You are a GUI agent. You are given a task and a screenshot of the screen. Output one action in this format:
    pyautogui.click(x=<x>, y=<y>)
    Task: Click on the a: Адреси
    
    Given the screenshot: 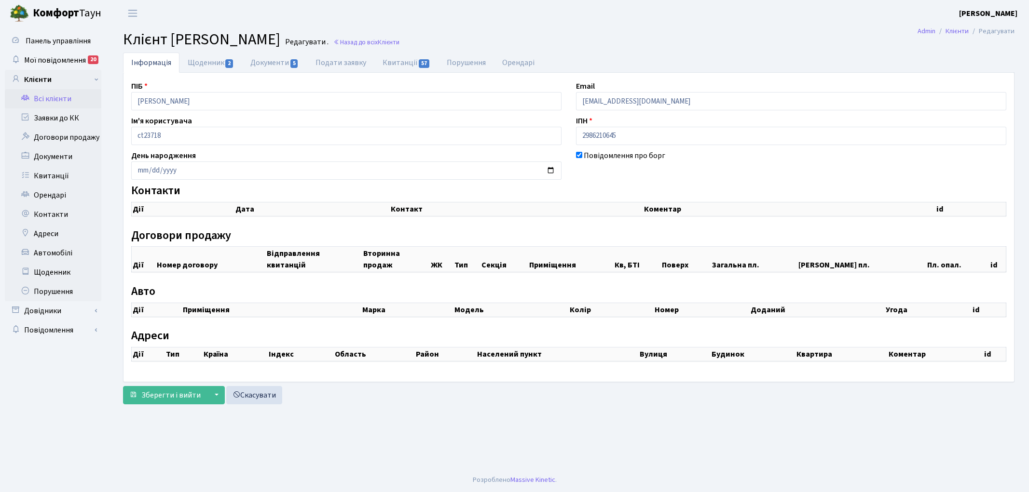 What is the action you would take?
    pyautogui.click(x=53, y=234)
    